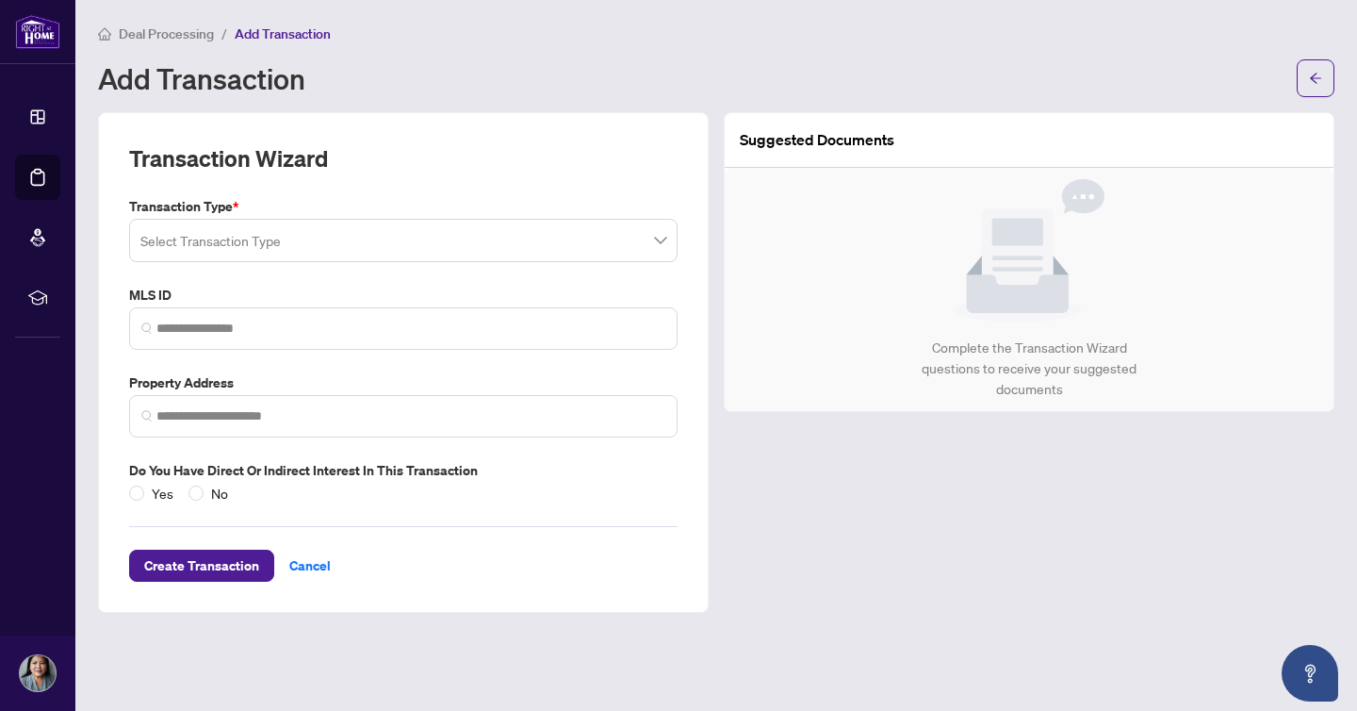  Describe the element at coordinates (403, 470) in the screenshot. I see `label: Do you have direct or indirect interest in this transaction` at that location.